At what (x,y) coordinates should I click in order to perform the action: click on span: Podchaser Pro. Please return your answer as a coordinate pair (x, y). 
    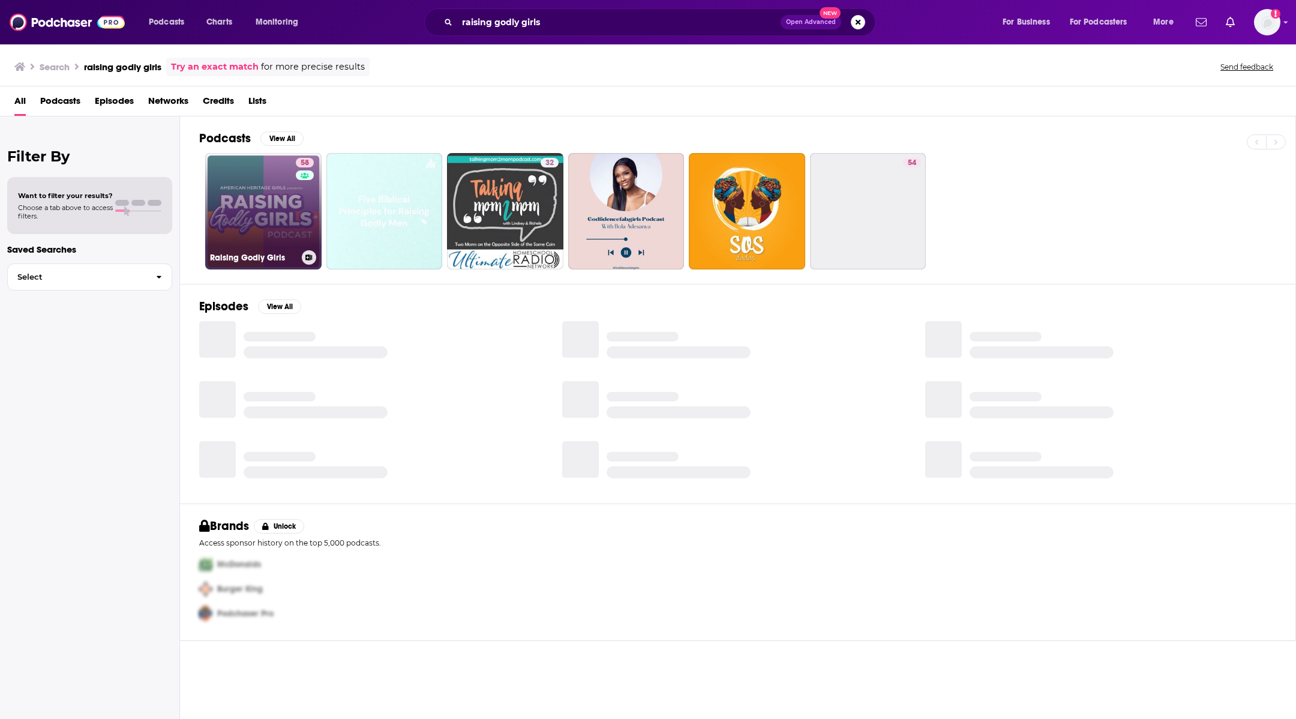
    Looking at the image, I should click on (245, 613).